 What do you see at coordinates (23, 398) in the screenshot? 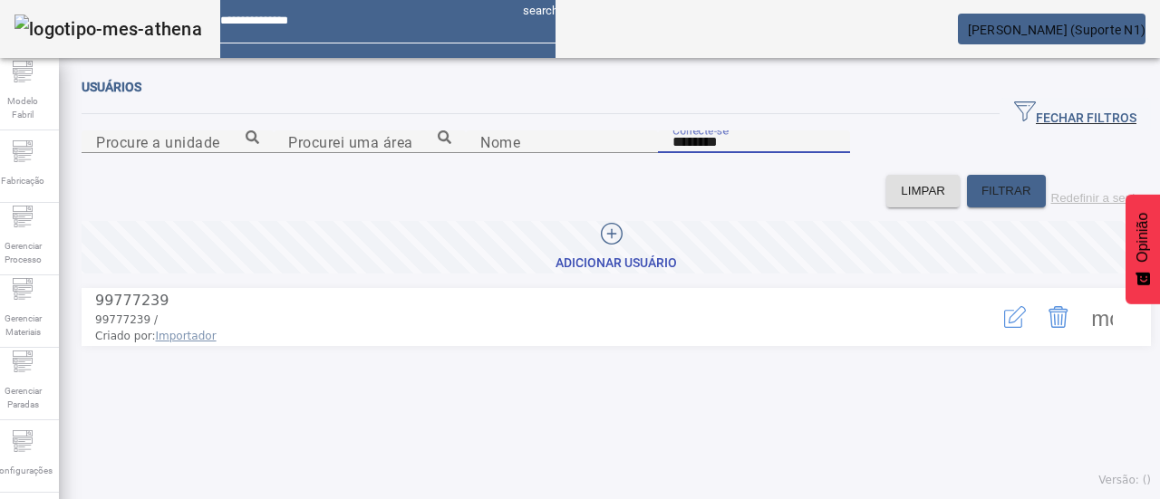
I see `font: Gerenciar Paradas` at bounding box center [23, 398].